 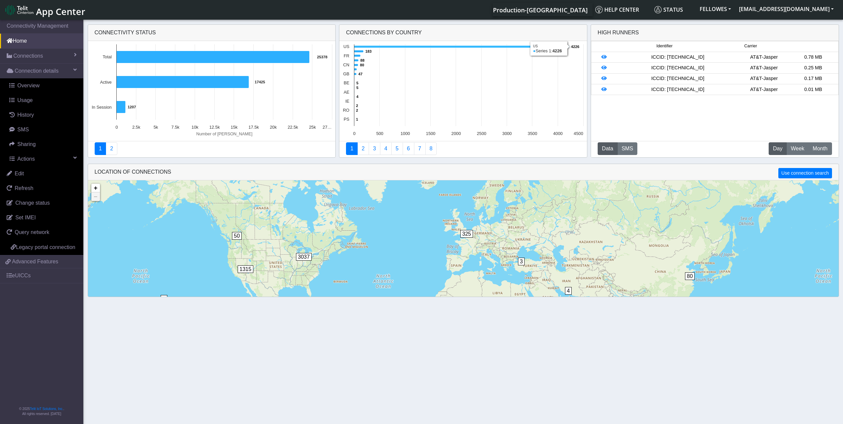 I want to click on text: RO, so click(x=346, y=110).